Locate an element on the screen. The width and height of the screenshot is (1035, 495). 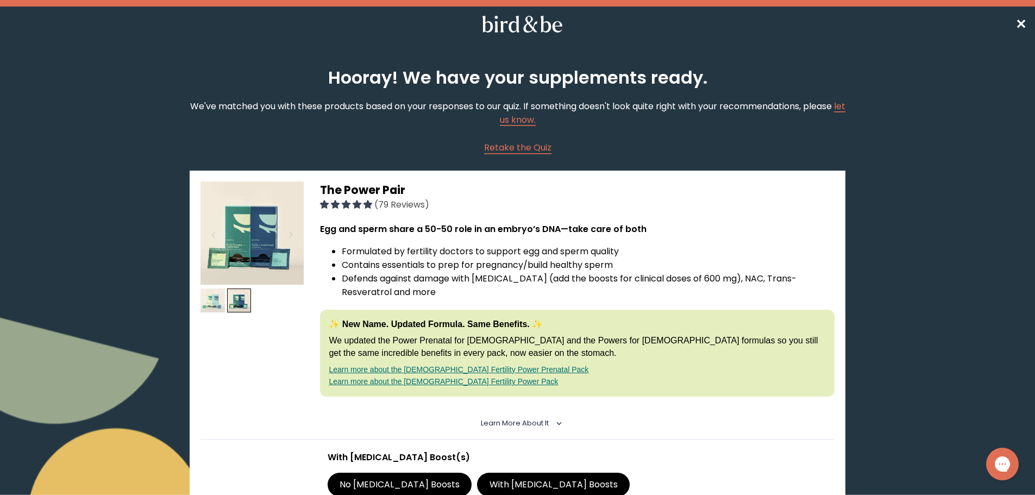
span: Learn More About it is located at coordinates (515, 423).